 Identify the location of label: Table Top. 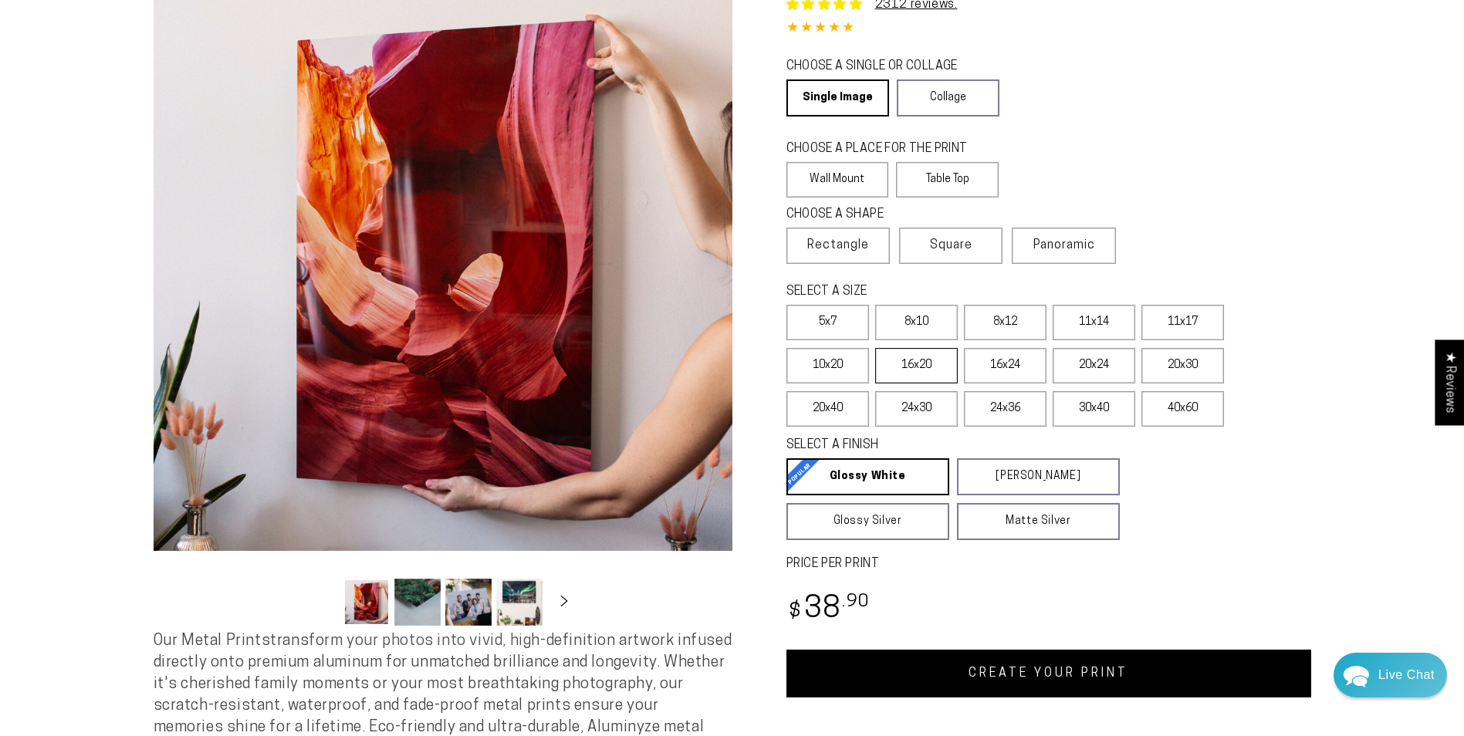
(947, 180).